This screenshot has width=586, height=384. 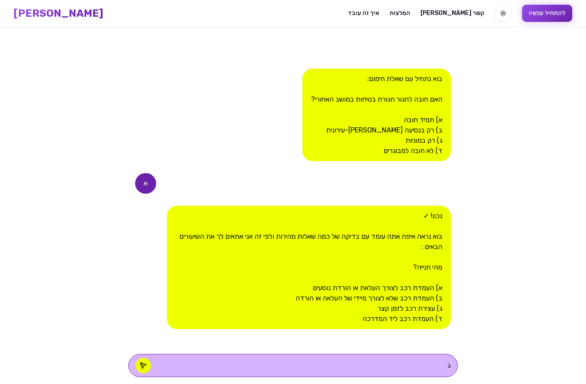 I want to click on a: איך זה עובד, so click(x=363, y=13).